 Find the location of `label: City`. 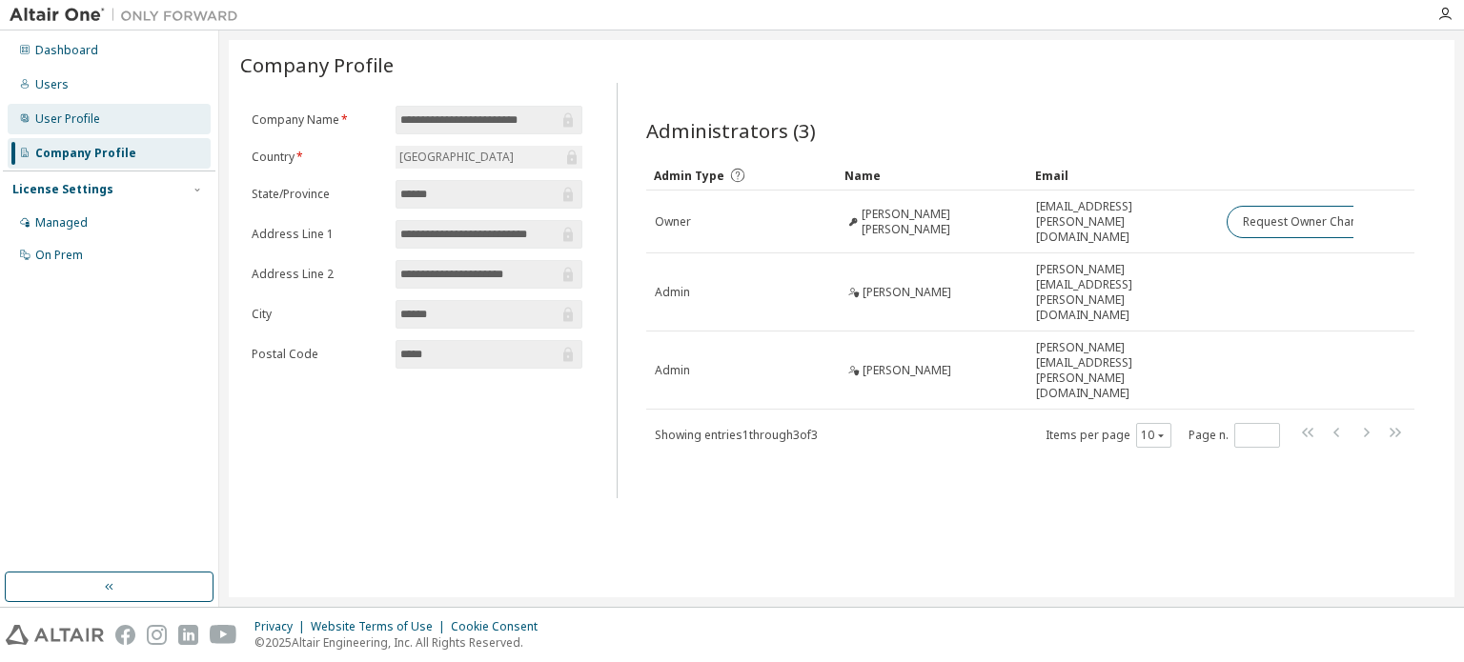

label: City is located at coordinates (317, 314).